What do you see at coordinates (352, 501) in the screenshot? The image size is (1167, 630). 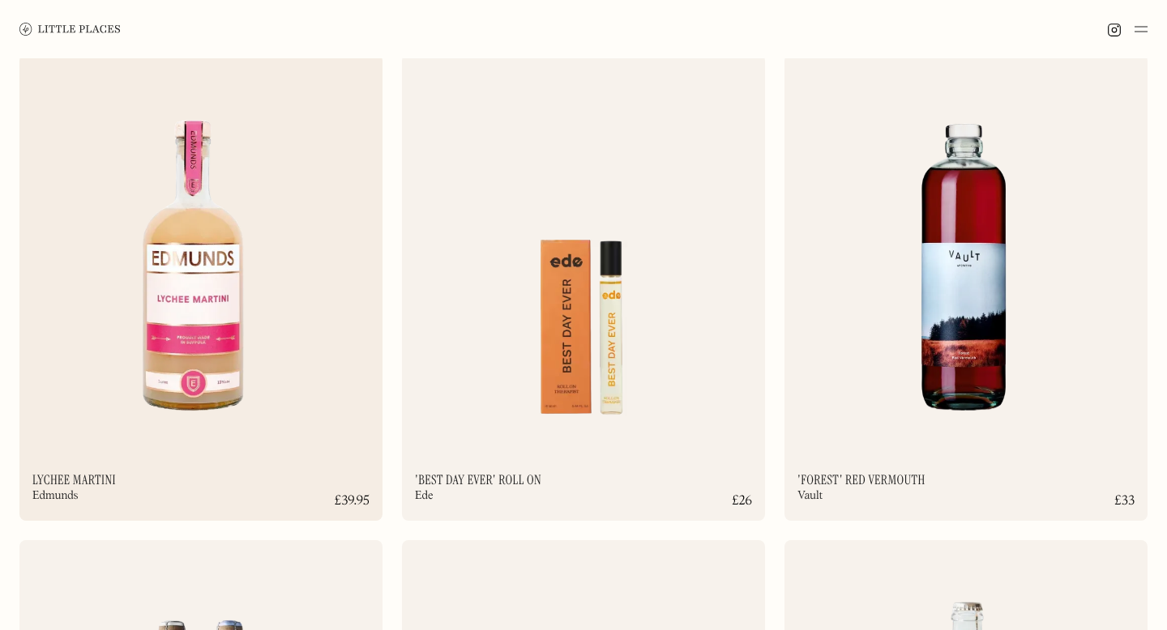 I see `div: £39.95` at bounding box center [352, 501].